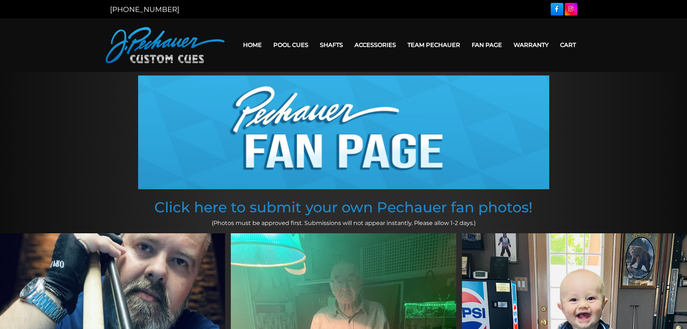 The width and height of the screenshot is (687, 329). I want to click on a: Shafts, so click(332, 45).